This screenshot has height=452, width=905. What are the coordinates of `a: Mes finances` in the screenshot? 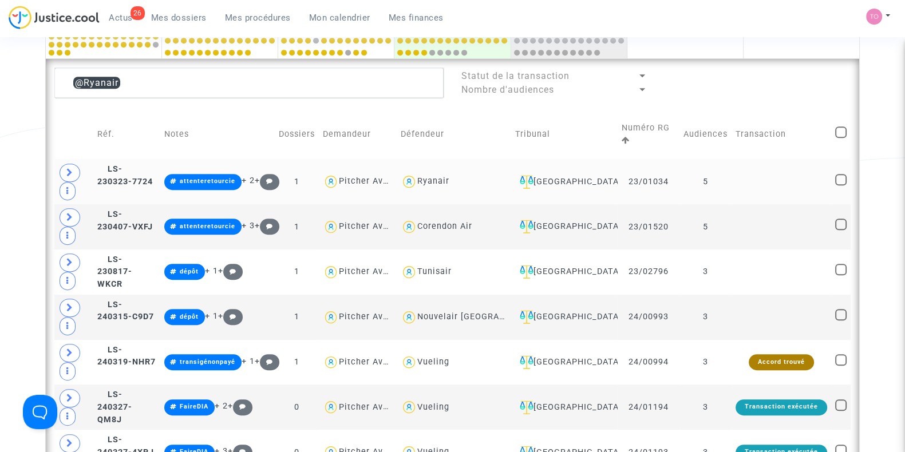 It's located at (416, 18).